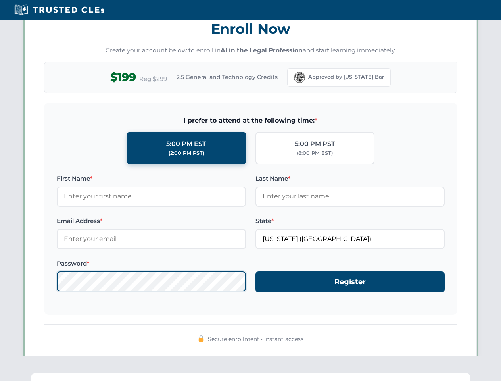 The width and height of the screenshot is (501, 381). What do you see at coordinates (350, 179) in the screenshot?
I see `label: Last Name` at bounding box center [350, 179].